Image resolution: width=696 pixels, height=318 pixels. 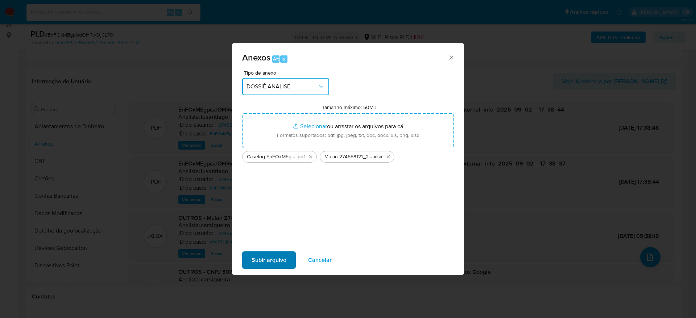 What do you see at coordinates (276, 59) in the screenshot?
I see `span: Alt` at bounding box center [276, 59].